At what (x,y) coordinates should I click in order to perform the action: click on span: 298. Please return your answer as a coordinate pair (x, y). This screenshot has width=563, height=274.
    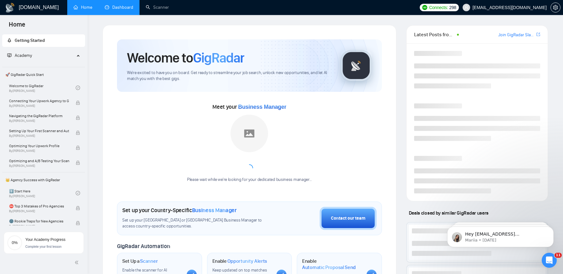
    Looking at the image, I should click on (453, 8).